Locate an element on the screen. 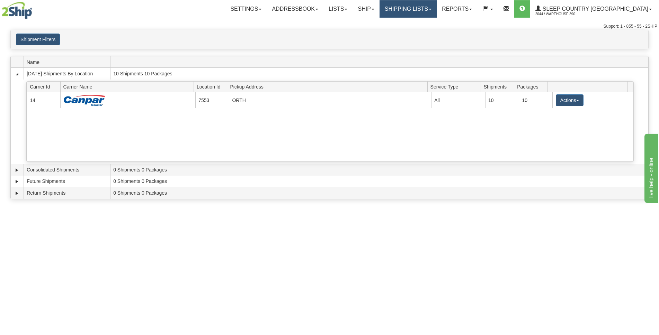 This screenshot has height=335, width=659. td: 10 Shipments 10 Packages is located at coordinates (379, 74).